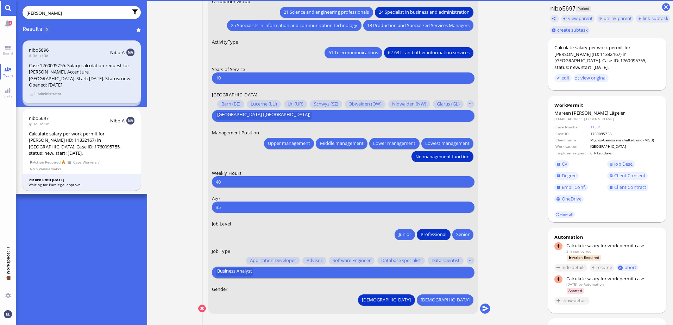  Describe the element at coordinates (621, 164) in the screenshot. I see `a: Job Desc.` at that location.